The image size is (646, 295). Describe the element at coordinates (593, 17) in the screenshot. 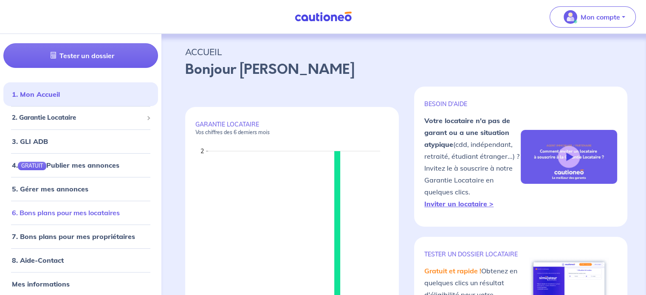

I see `button: illu_account_valid_menu.svgMon compte` at that location.